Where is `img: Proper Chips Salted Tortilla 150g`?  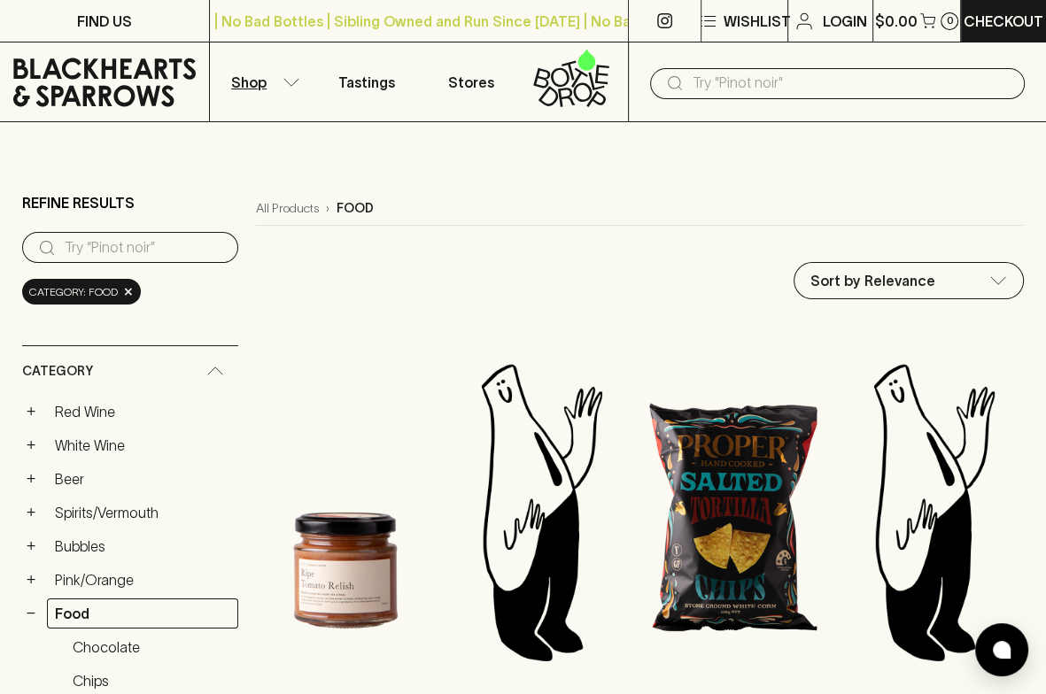 img: Proper Chips Salted Tortilla 150g is located at coordinates (738, 512).